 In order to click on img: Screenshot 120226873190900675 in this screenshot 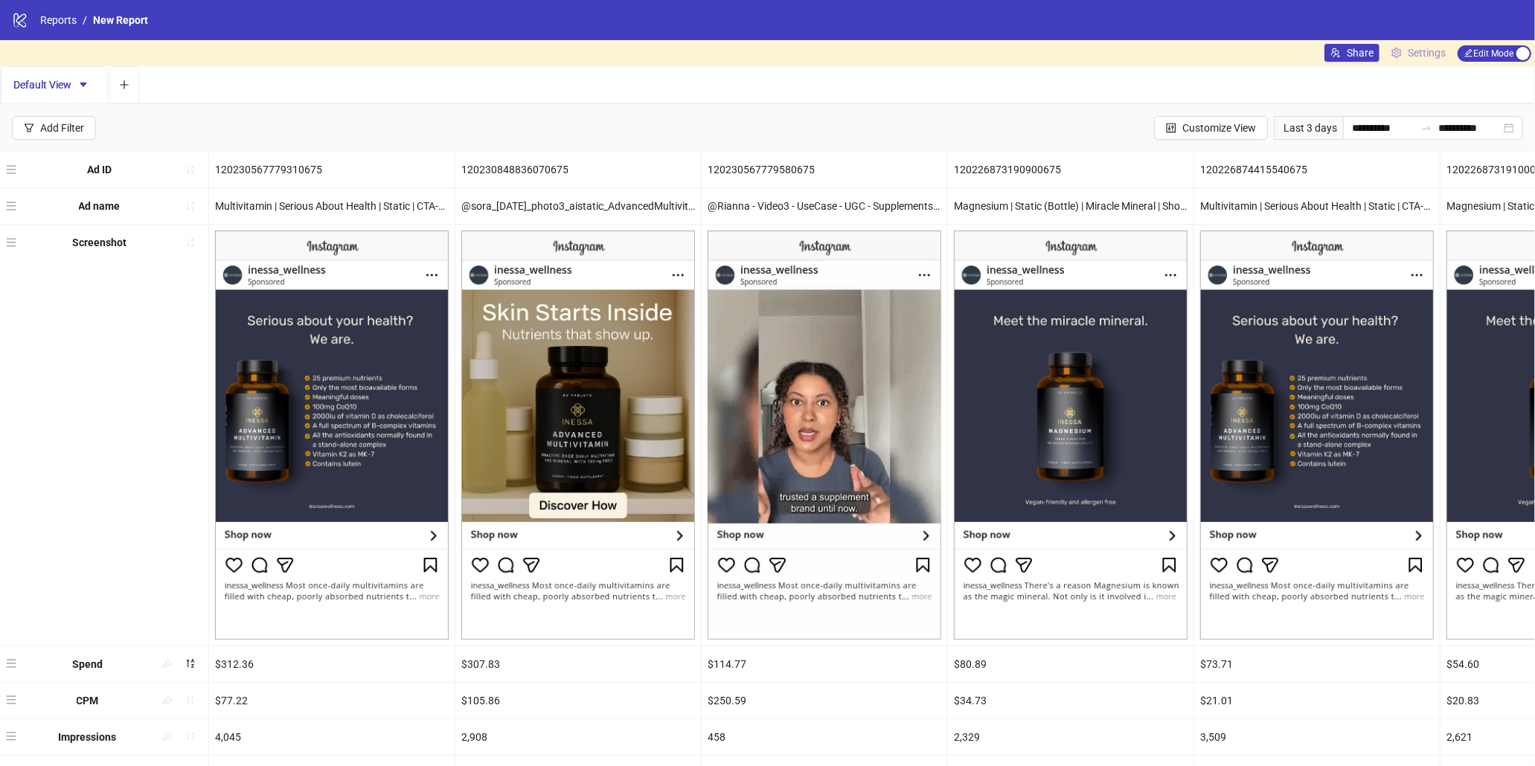, I will do `click(1070, 435)`.